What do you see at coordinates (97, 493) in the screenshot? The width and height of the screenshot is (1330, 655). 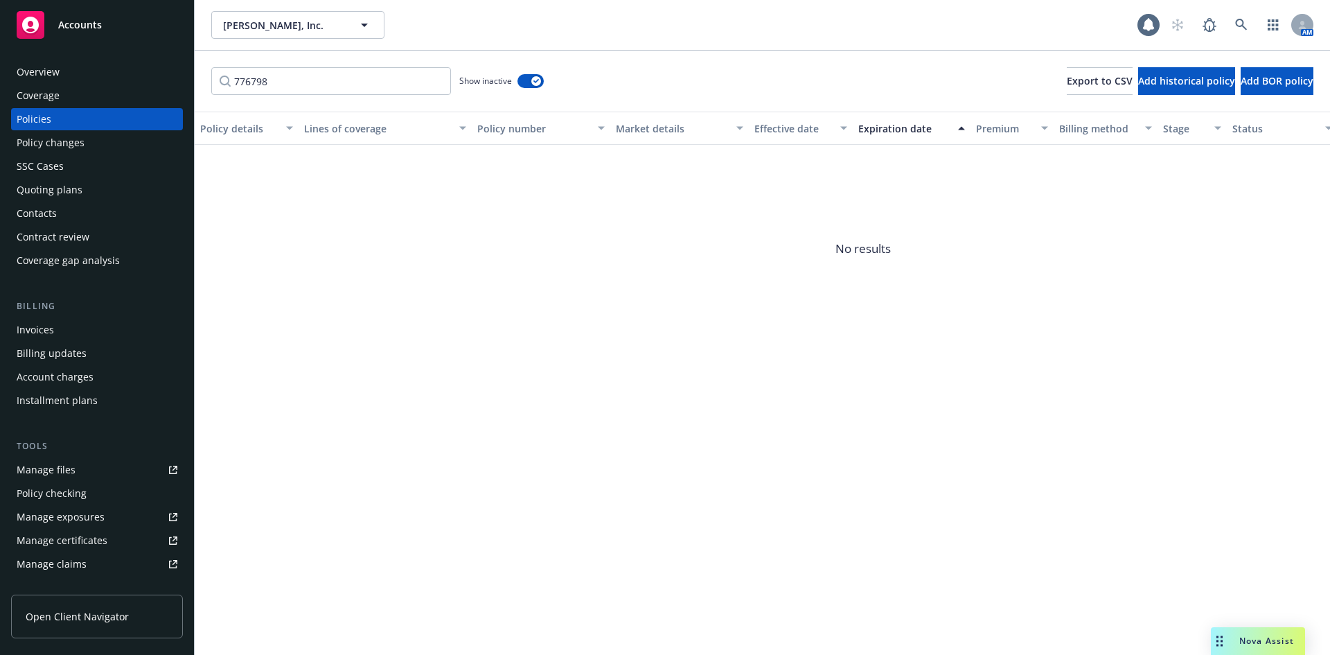 I see `a: Policy checking` at bounding box center [97, 493].